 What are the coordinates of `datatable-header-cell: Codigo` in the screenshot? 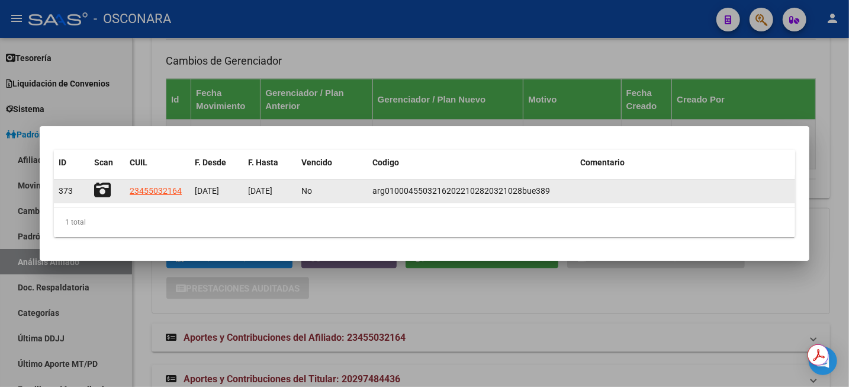 It's located at (471, 162).